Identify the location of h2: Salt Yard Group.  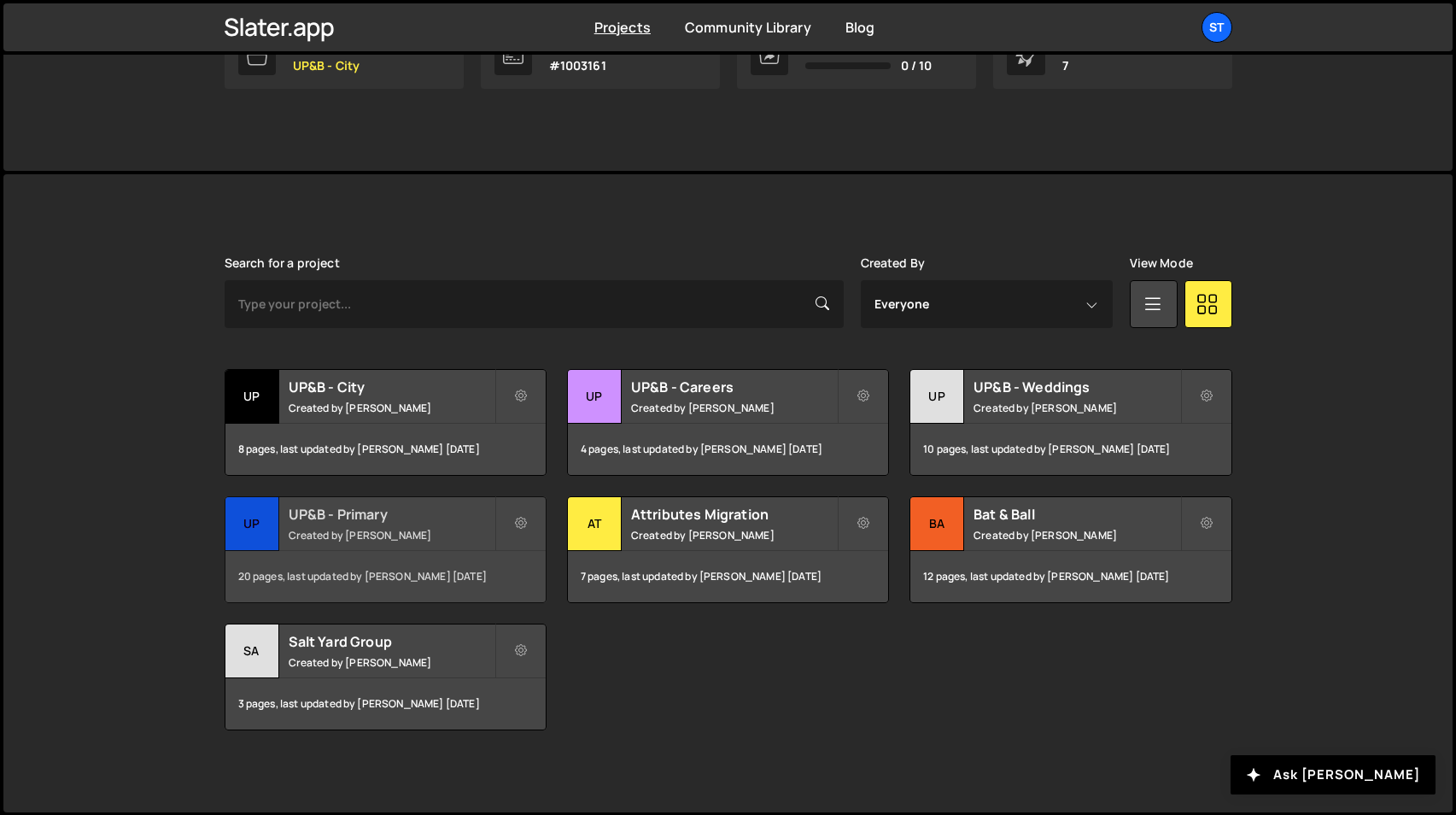
(391, 641).